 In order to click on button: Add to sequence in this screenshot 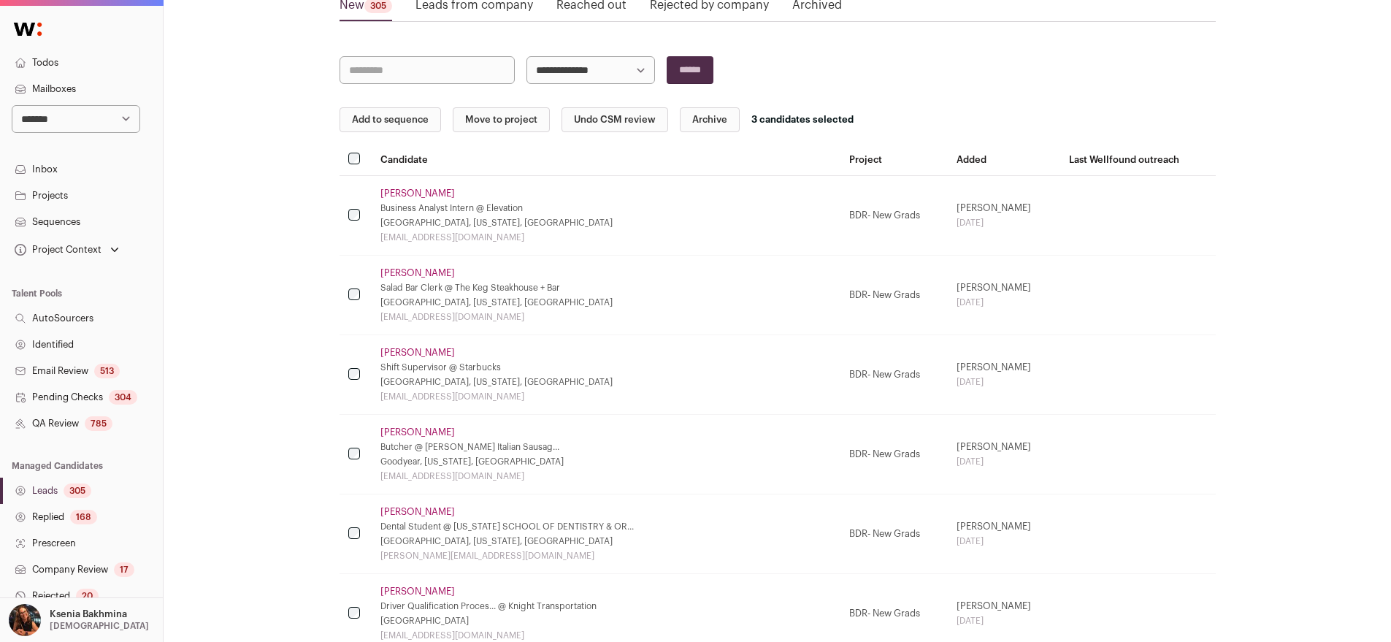, I will do `click(390, 120)`.